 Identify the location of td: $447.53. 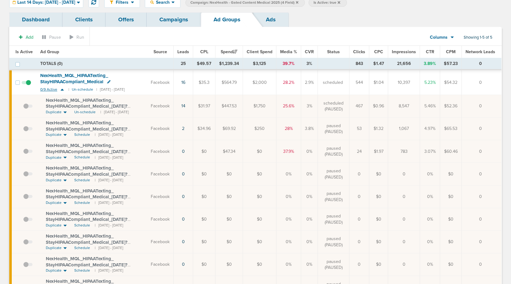
(229, 106).